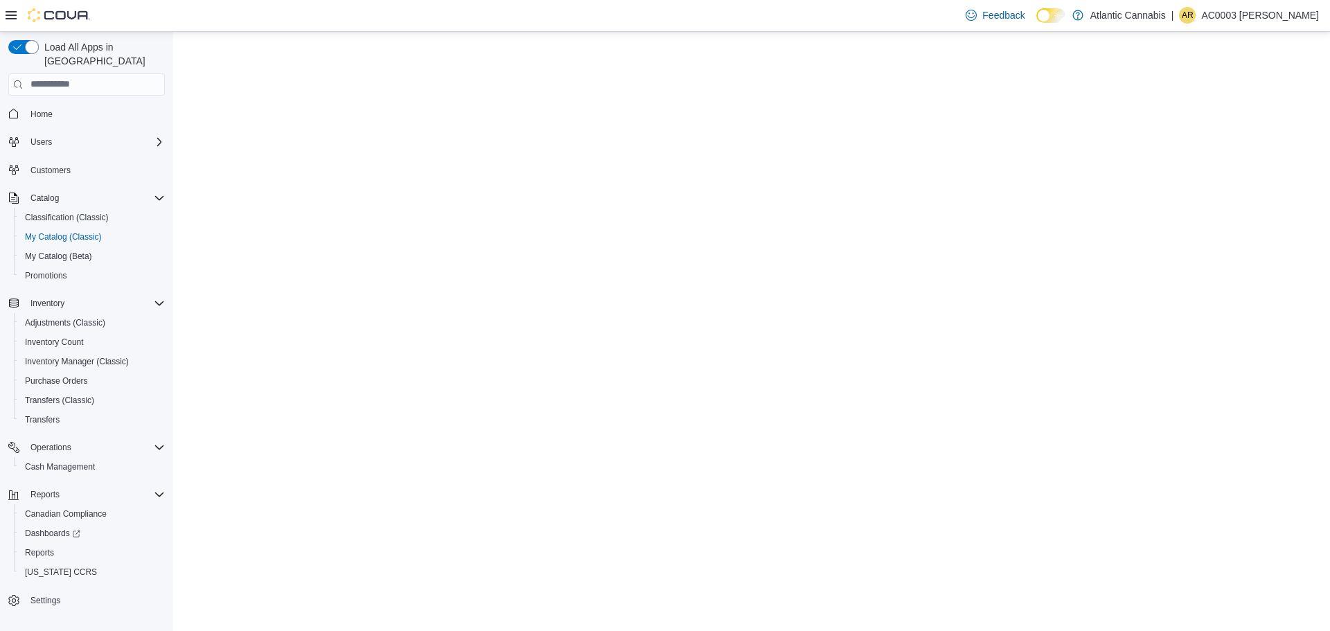  What do you see at coordinates (58, 256) in the screenshot?
I see `a: My Catalog (Beta)` at bounding box center [58, 256].